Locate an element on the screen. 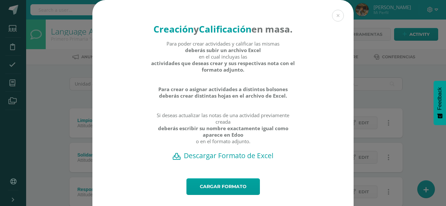 The width and height of the screenshot is (446, 206). h4: en masa. is located at coordinates (223, 29).